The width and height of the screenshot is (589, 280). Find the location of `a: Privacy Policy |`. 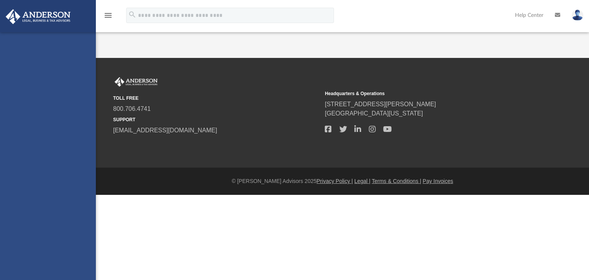

a: Privacy Policy | is located at coordinates (335, 181).